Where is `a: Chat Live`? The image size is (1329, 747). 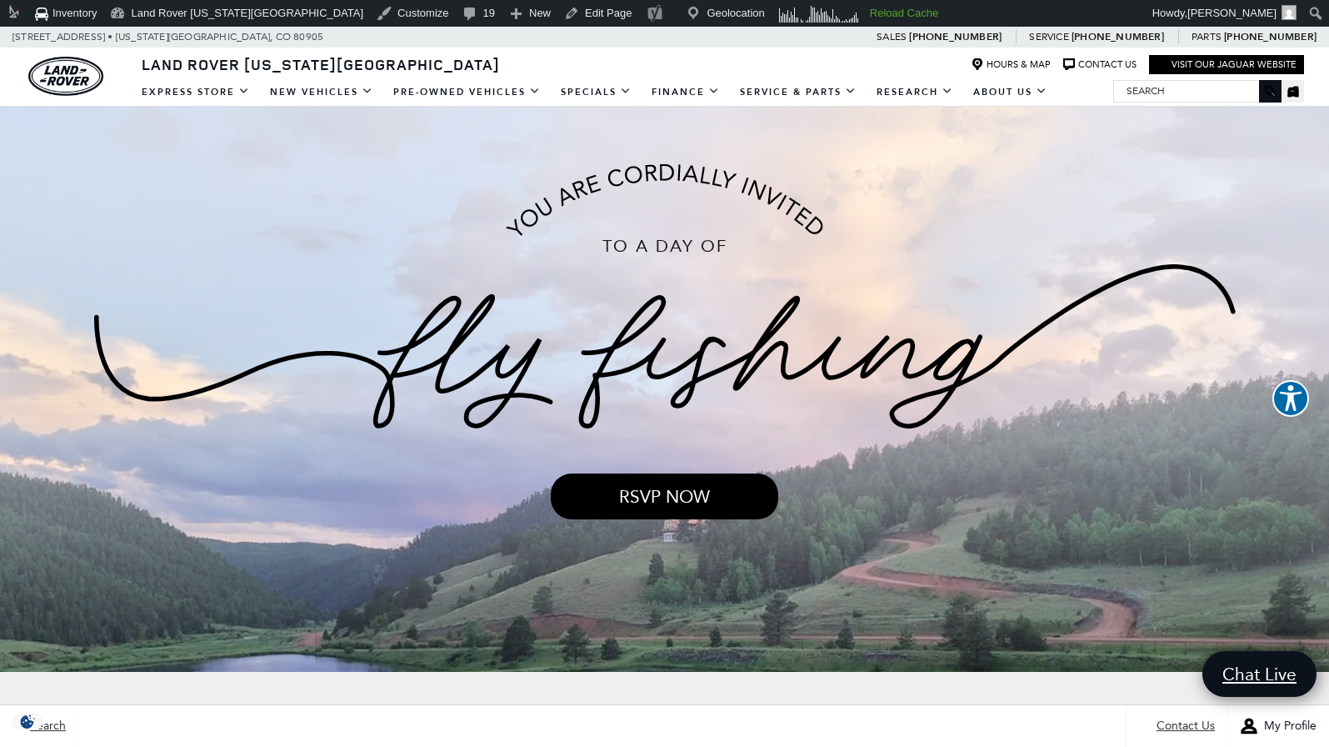
a: Chat Live is located at coordinates (1259, 673).